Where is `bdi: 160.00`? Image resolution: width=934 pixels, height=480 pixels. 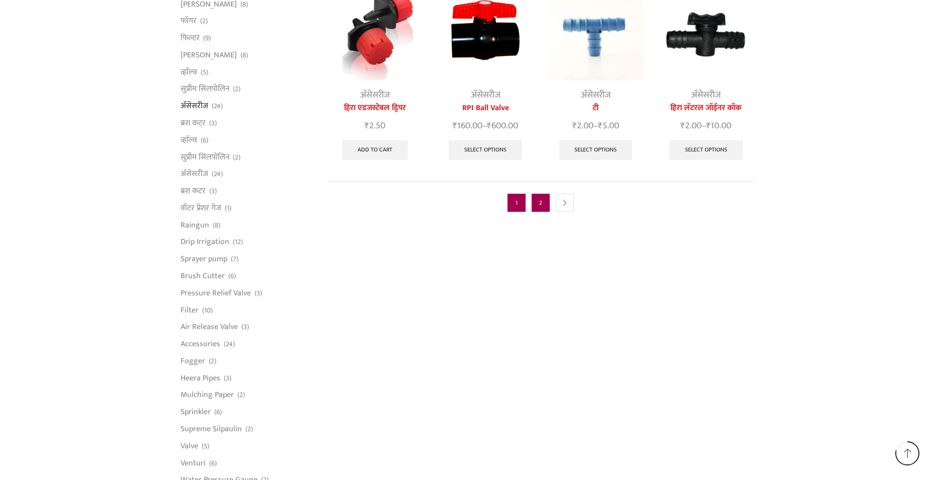
bdi: 160.00 is located at coordinates (467, 126).